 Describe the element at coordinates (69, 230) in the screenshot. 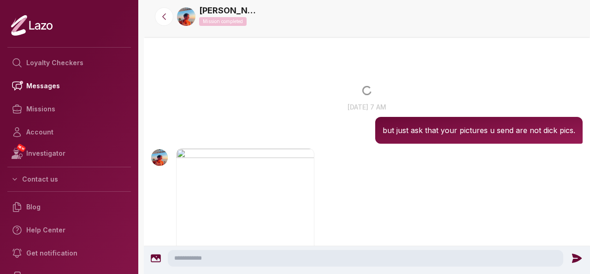

I see `a: Help Center` at that location.